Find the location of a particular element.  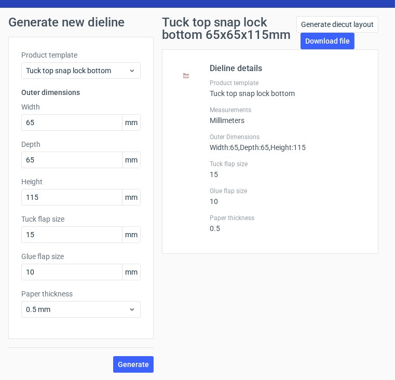

h1: Tuck top snap lock bottom 65x65x115mm is located at coordinates (229, 29).